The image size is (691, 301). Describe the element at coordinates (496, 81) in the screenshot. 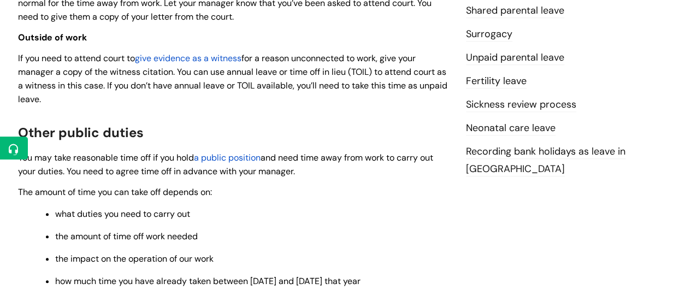

I see `a: Fertility leave` at that location.